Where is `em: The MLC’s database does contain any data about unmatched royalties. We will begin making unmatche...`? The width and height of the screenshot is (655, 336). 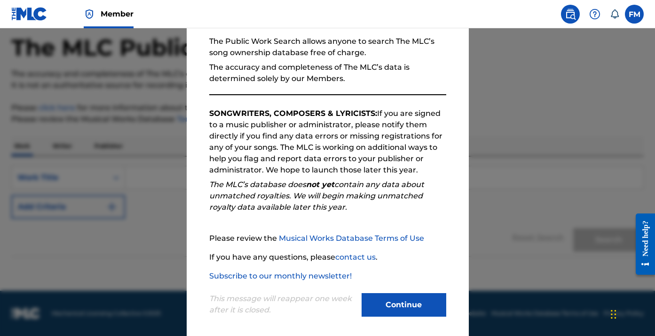
em: The MLC’s database does contain any data about unmatched royalties. We will begin making unmatche... is located at coordinates (317, 195).